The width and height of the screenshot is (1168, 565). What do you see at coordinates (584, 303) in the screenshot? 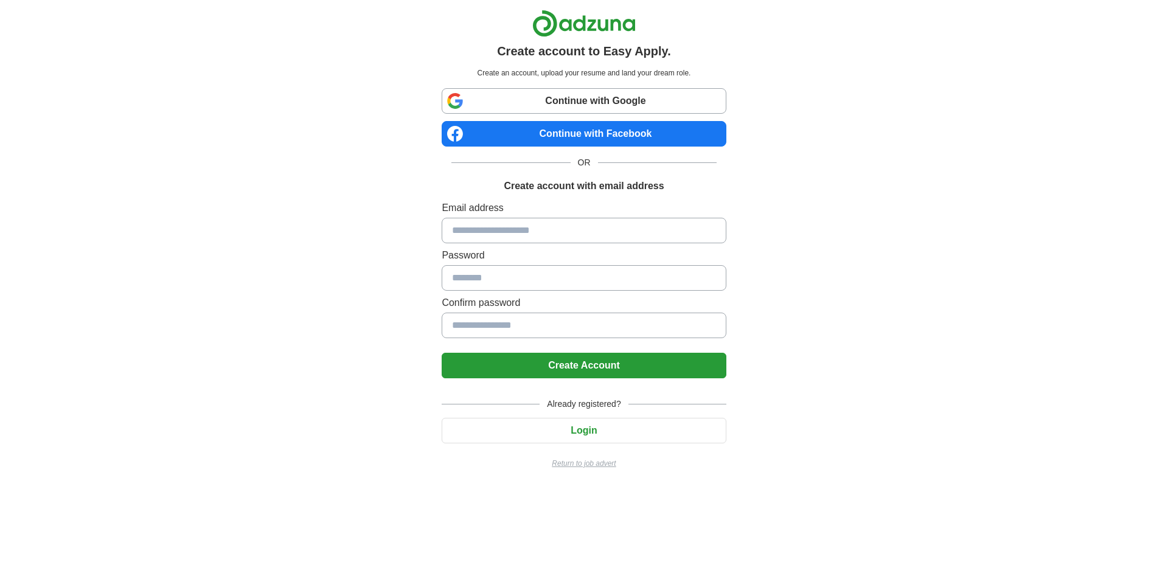
I see `label: Confirm password` at bounding box center [584, 303].